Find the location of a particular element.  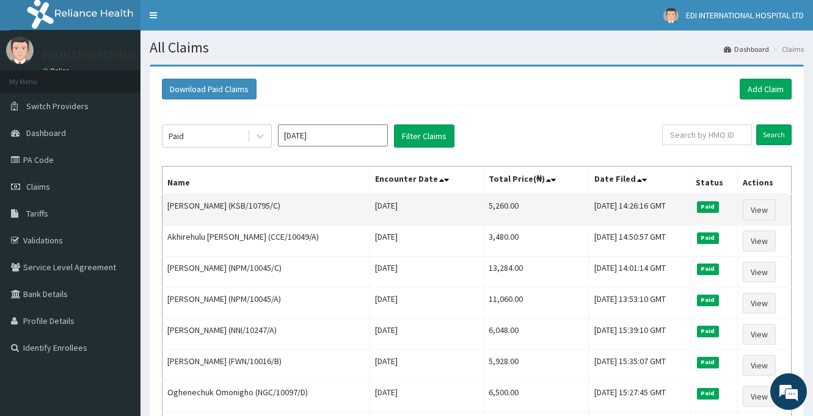

th: Actions is located at coordinates (764, 181).